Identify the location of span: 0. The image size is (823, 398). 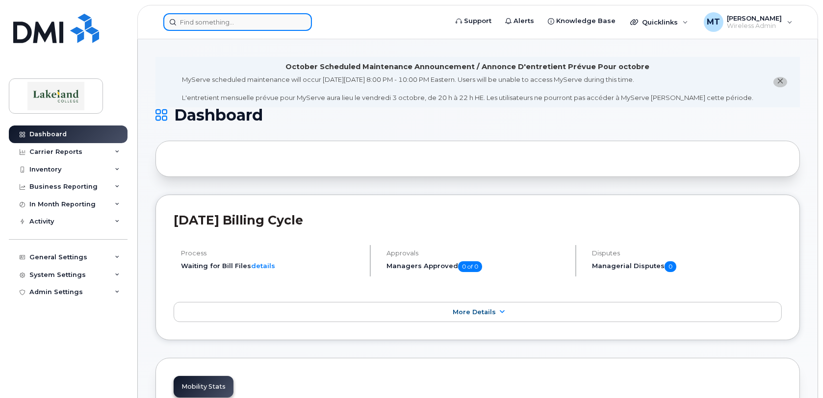
(671, 267).